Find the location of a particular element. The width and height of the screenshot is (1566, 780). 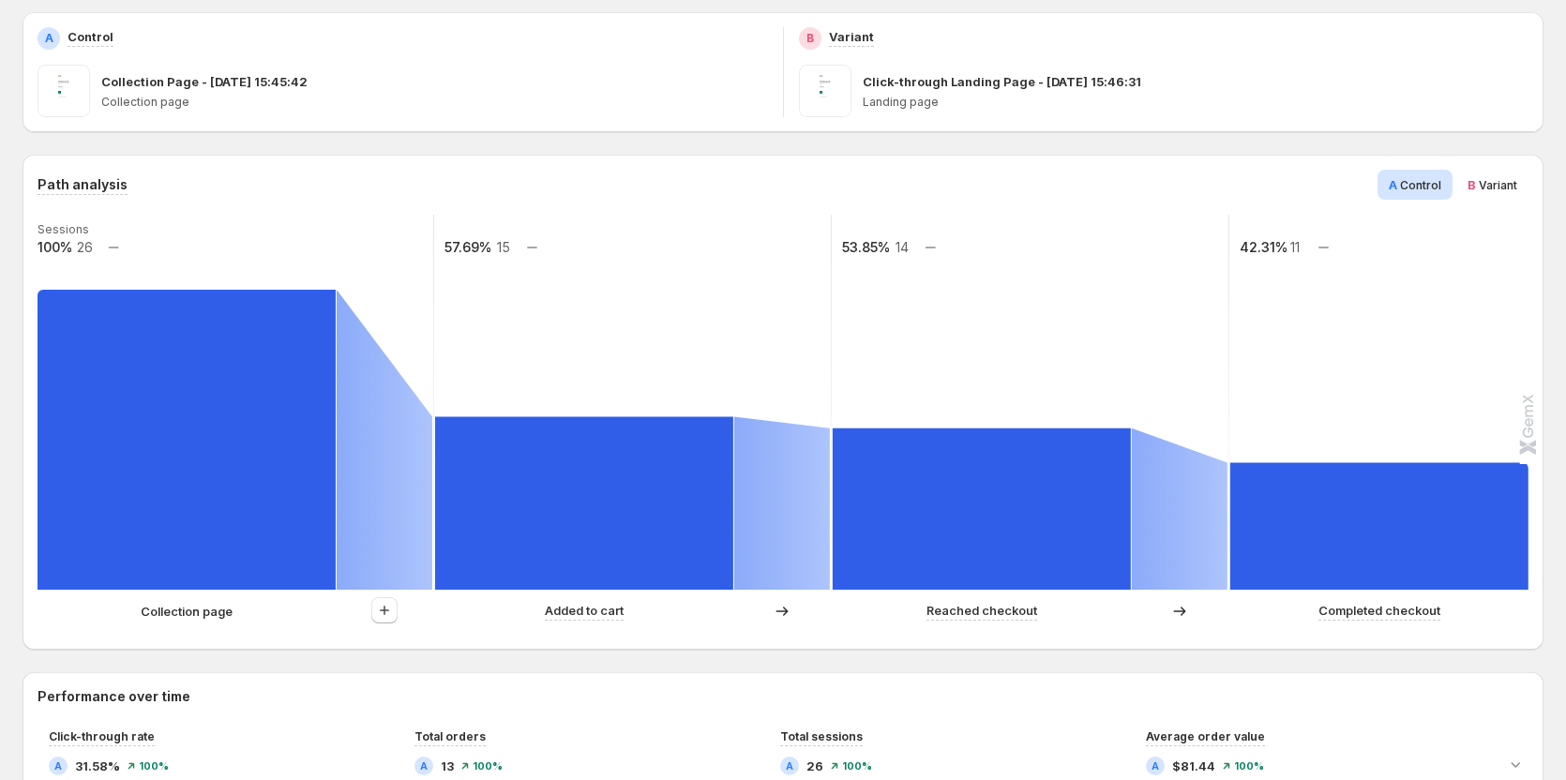

text: 53.85% is located at coordinates (866, 247).